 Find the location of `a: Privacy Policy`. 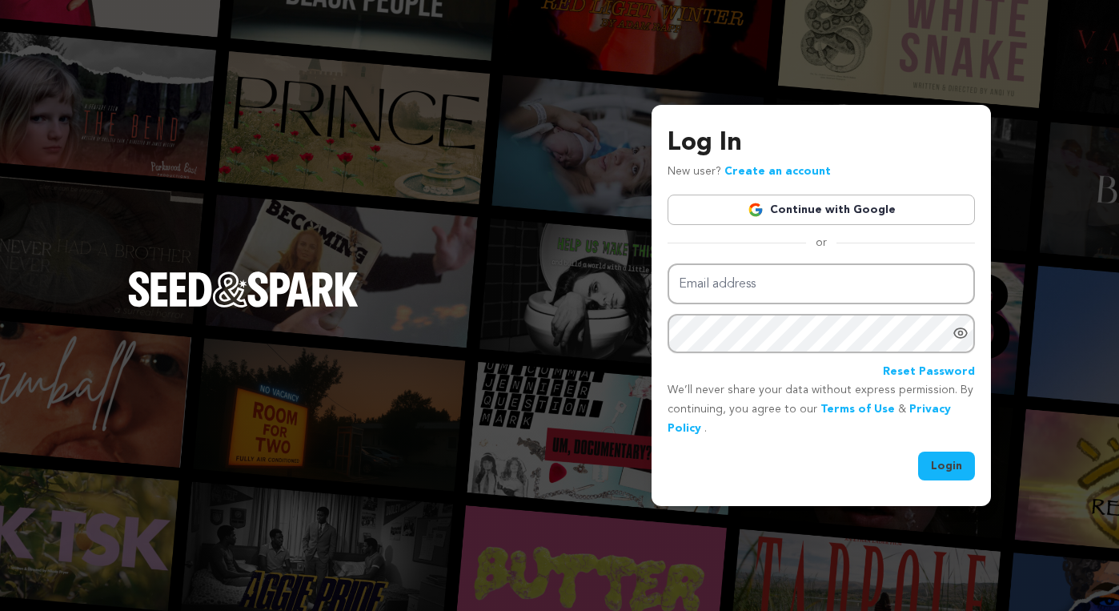

a: Privacy Policy is located at coordinates (809, 419).